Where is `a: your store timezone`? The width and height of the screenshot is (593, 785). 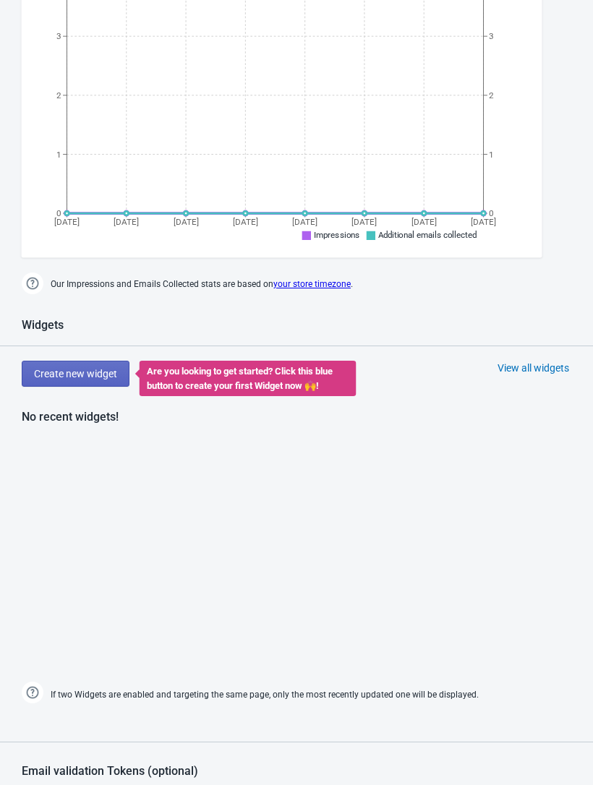
a: your store timezone is located at coordinates (312, 284).